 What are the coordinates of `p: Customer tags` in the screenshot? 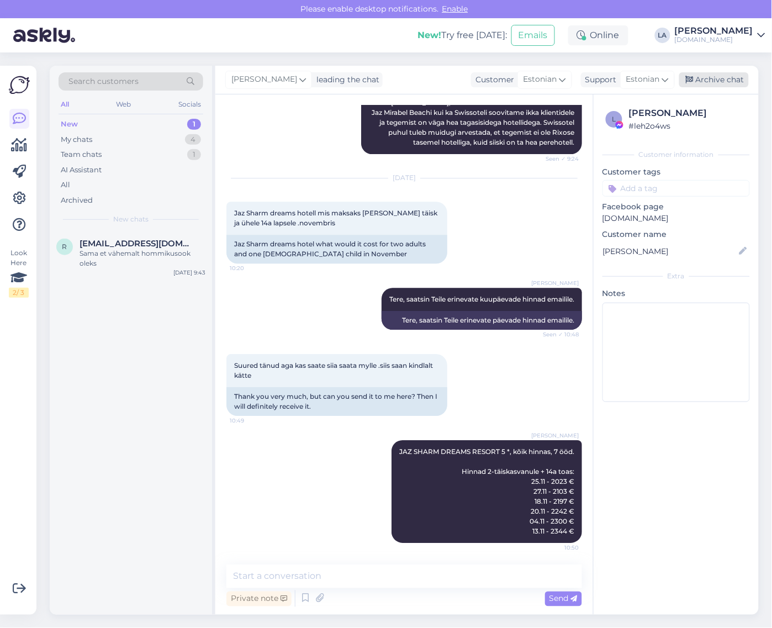 It's located at (676, 172).